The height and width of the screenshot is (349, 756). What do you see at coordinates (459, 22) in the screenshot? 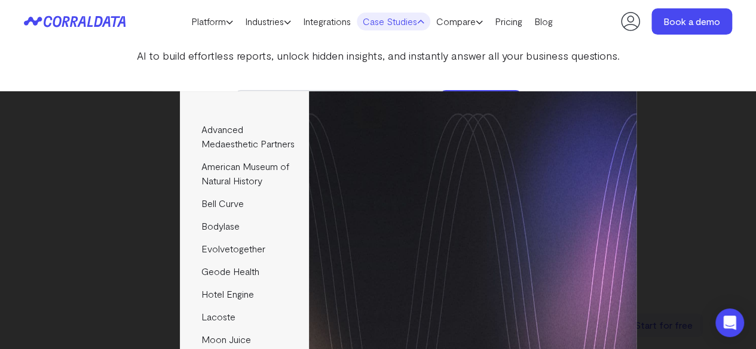
I see `a: Compare` at bounding box center [459, 22].